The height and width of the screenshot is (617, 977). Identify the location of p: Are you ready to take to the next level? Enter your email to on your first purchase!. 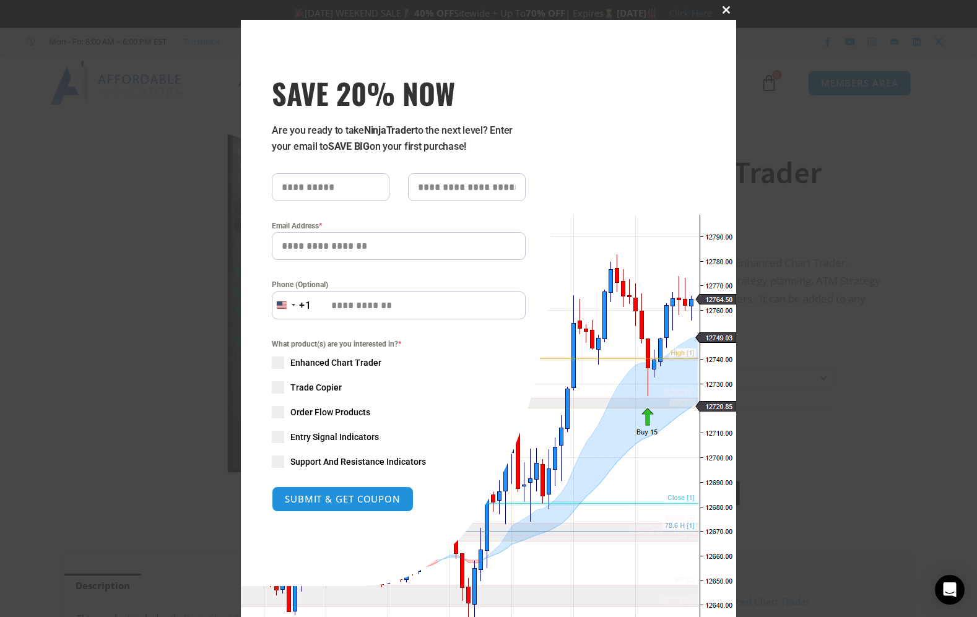
(399, 139).